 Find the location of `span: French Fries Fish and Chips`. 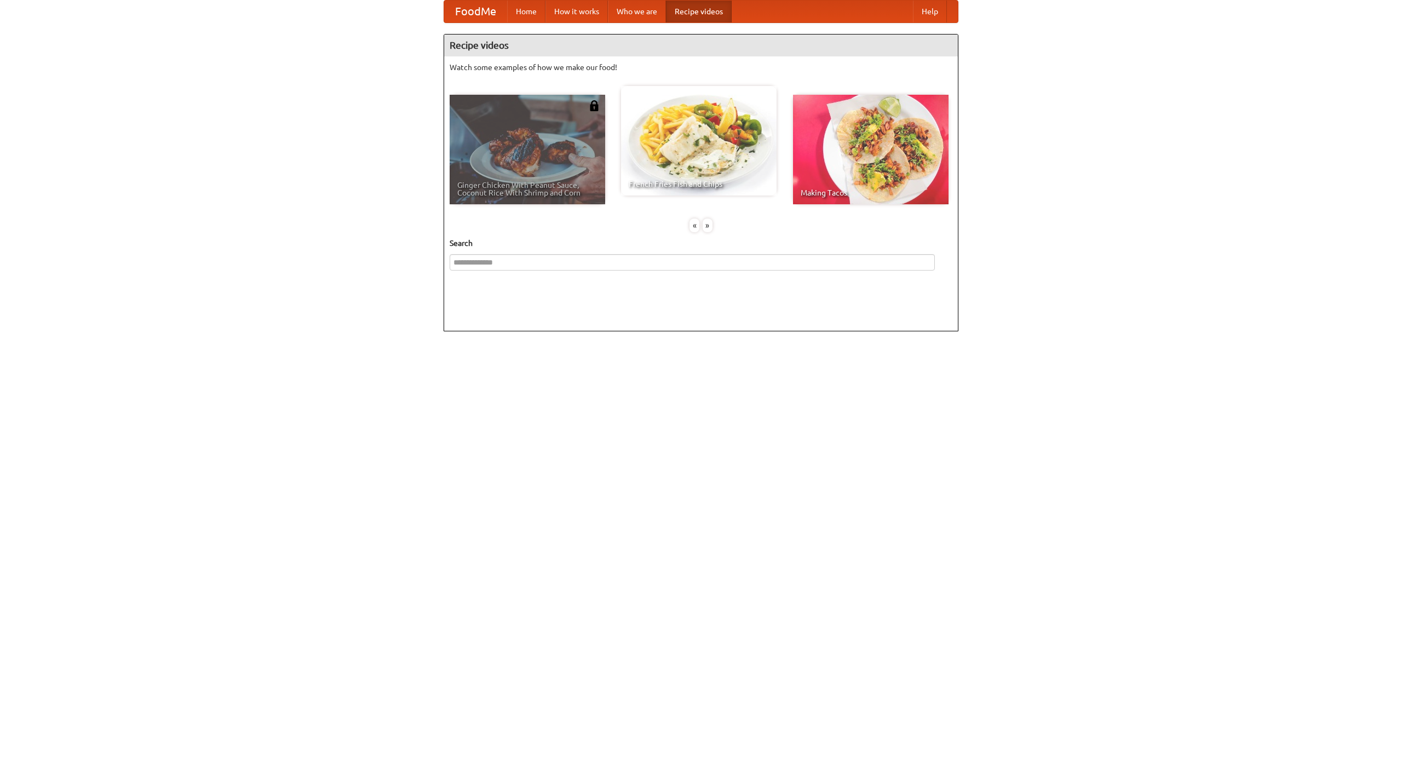

span: French Fries Fish and Chips is located at coordinates (699, 184).